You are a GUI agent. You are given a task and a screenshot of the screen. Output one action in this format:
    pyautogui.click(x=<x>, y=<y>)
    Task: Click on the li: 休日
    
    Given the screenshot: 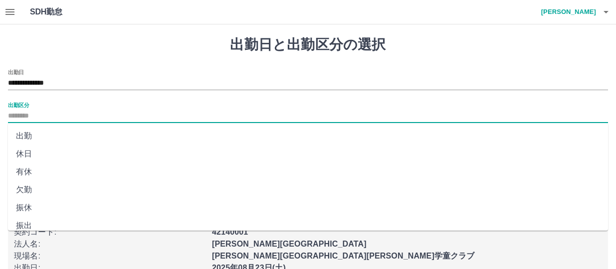 What is the action you would take?
    pyautogui.click(x=308, y=154)
    